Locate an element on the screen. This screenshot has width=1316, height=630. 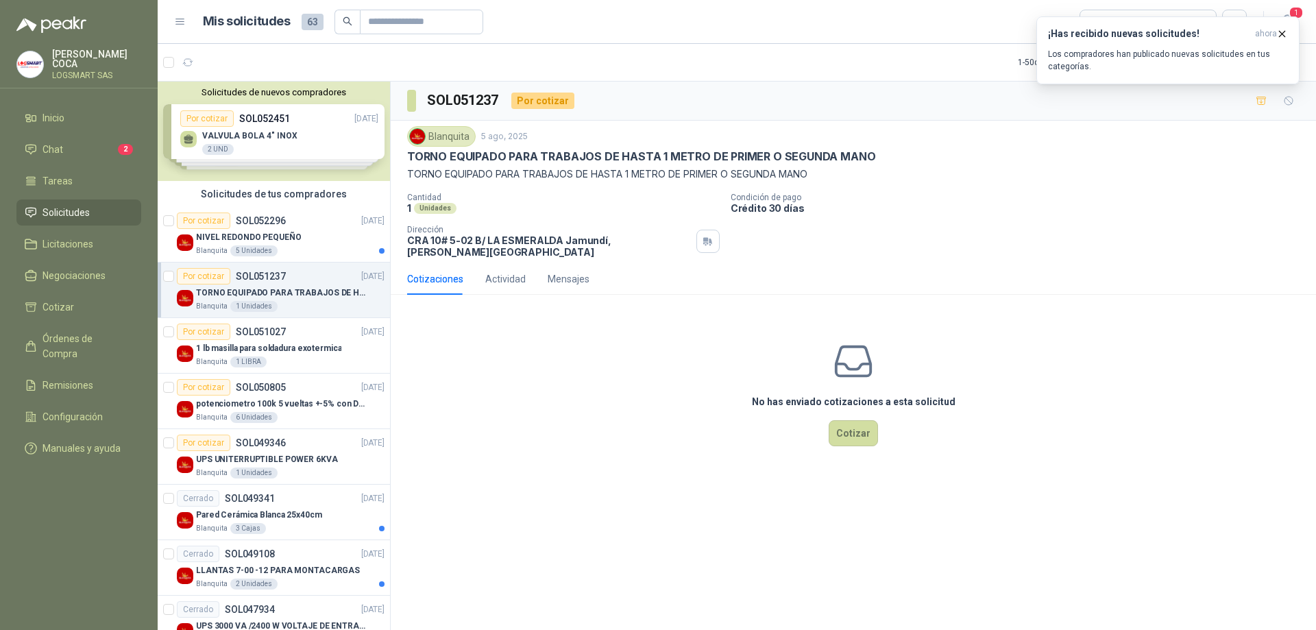
div: Blanquita is located at coordinates (441, 136).